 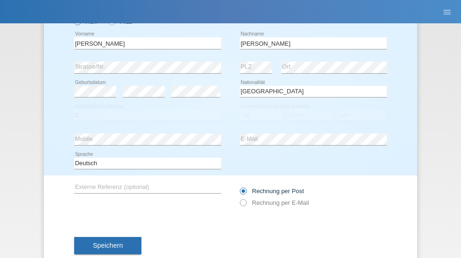 What do you see at coordinates (108, 246) in the screenshot?
I see `button: Speichern` at bounding box center [108, 246].